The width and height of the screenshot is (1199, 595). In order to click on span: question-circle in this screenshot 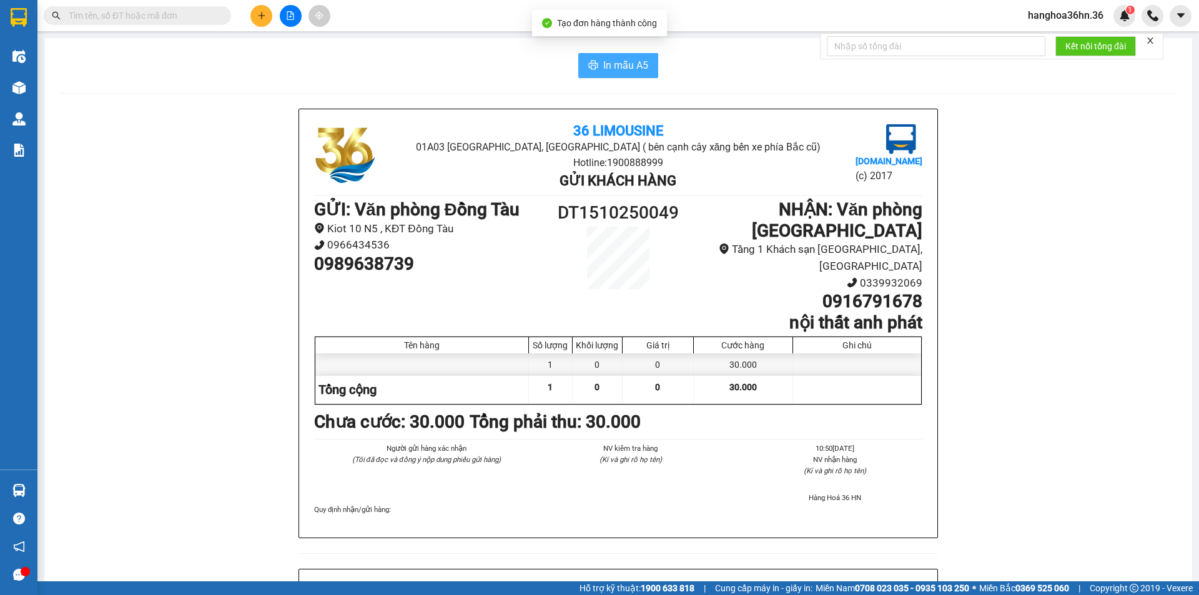, I will do `click(19, 518)`.